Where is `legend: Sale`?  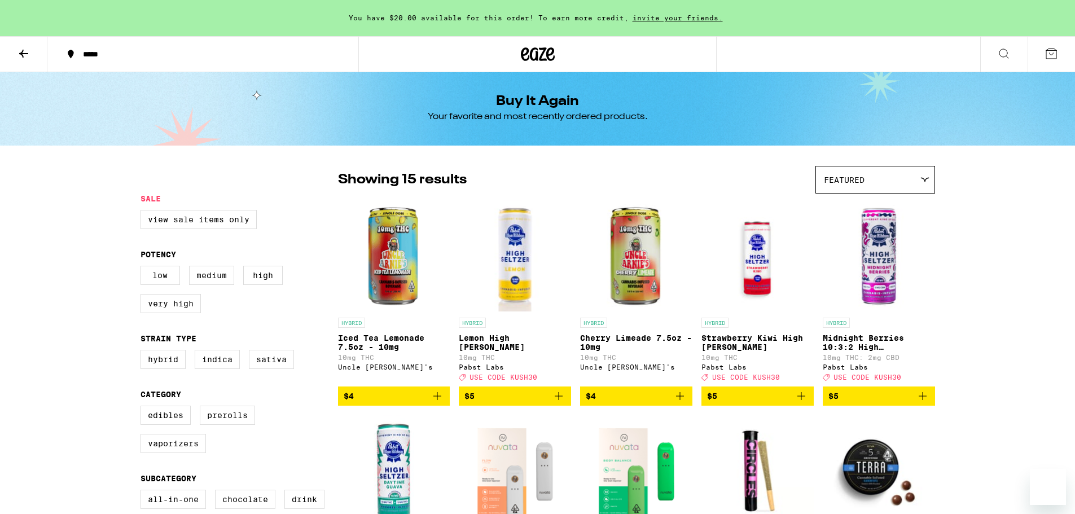
legend: Sale is located at coordinates (151, 199).